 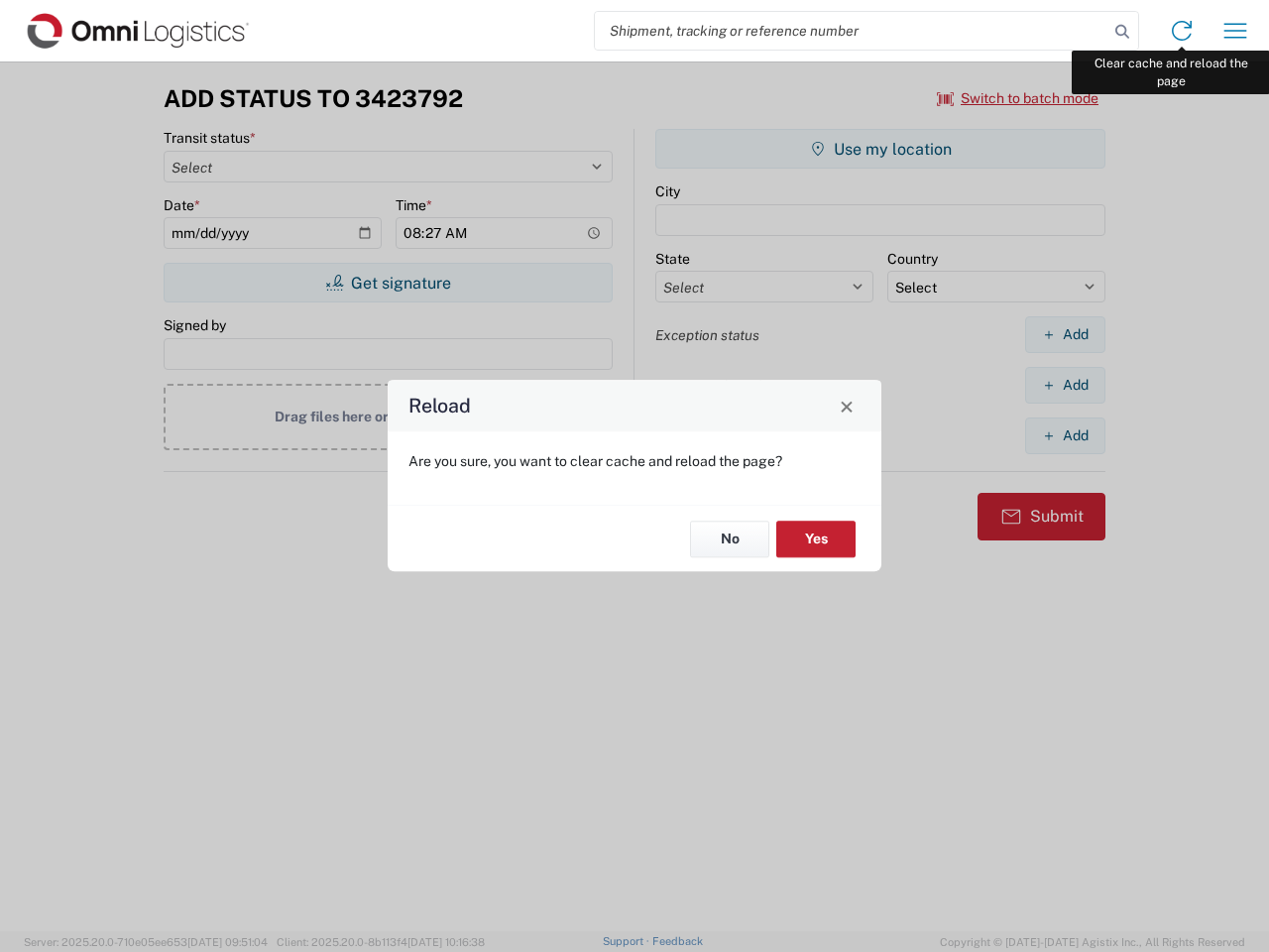 I want to click on button: Close, so click(x=846, y=405).